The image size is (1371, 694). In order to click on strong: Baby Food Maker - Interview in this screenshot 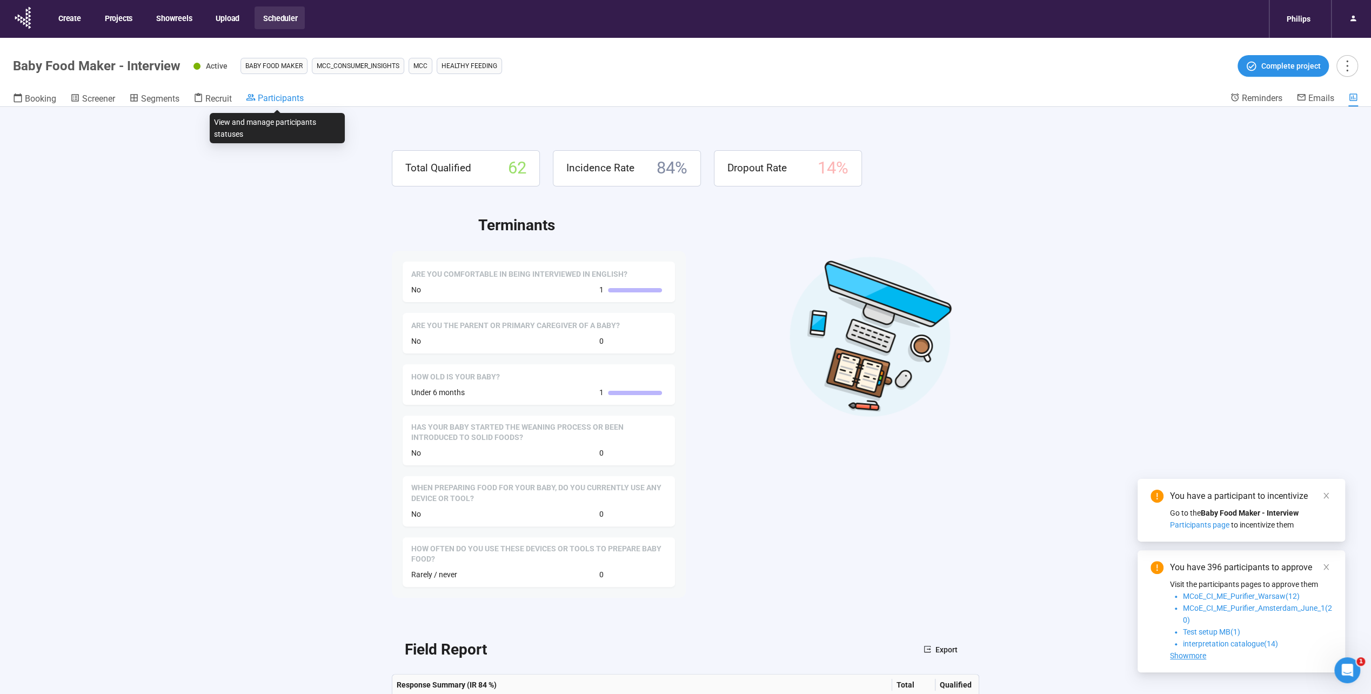, I will do `click(1249, 513)`.